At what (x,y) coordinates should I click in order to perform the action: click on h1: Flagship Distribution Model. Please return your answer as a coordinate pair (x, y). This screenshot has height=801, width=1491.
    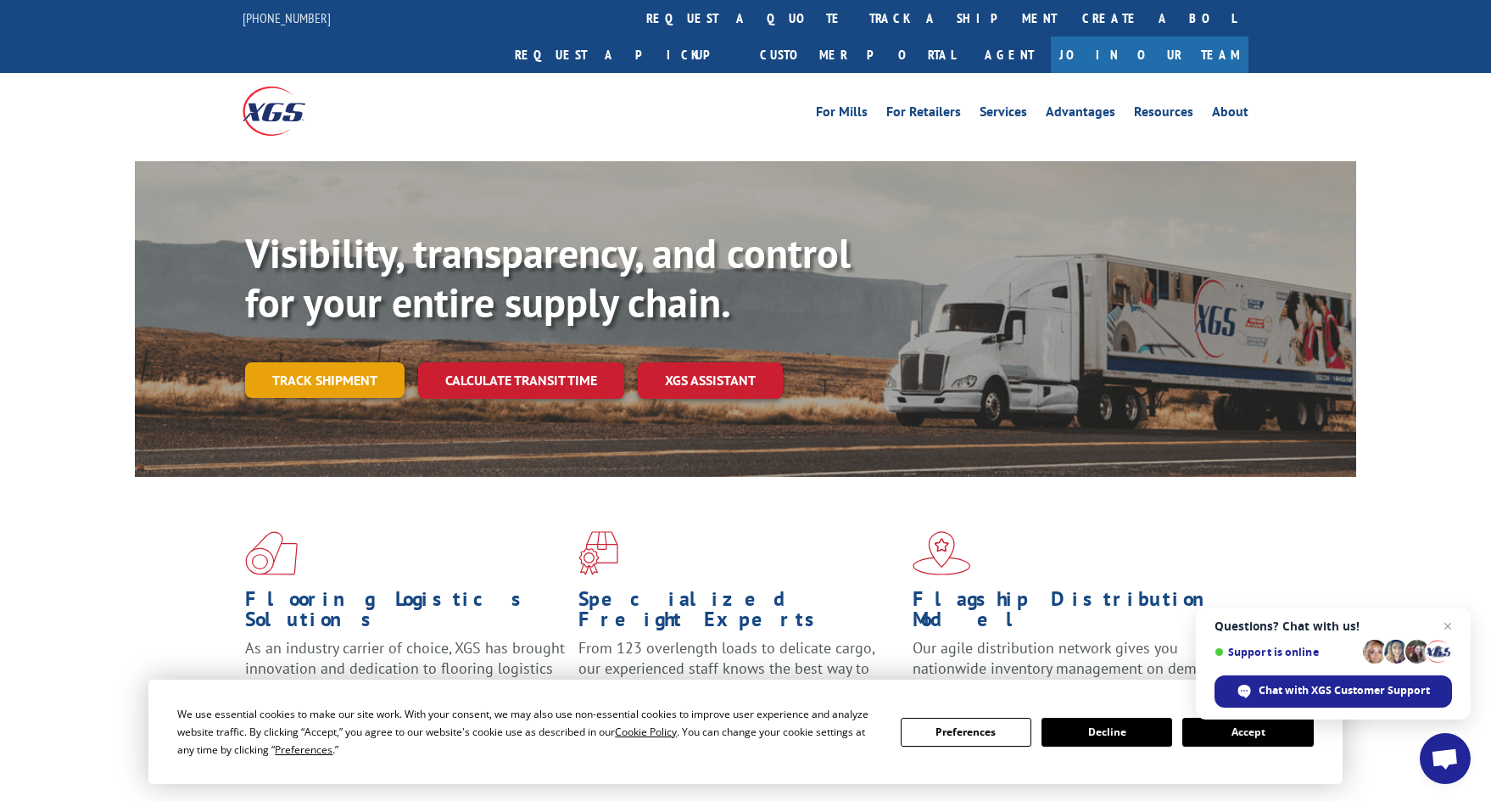
    Looking at the image, I should click on (1073, 613).